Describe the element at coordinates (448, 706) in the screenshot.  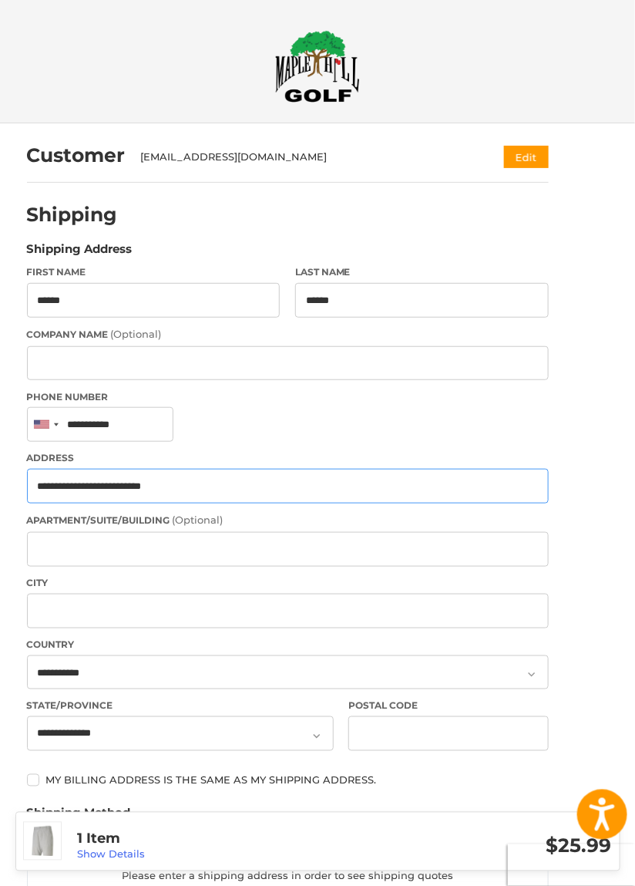
I see `label: Postal Code` at that location.